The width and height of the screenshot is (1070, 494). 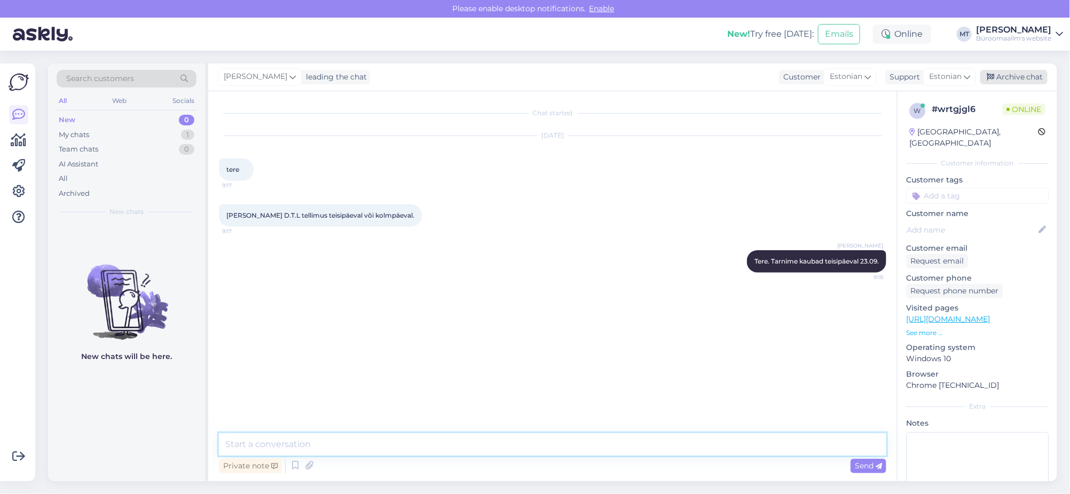 What do you see at coordinates (602, 9) in the screenshot?
I see `span: Enable` at bounding box center [602, 9].